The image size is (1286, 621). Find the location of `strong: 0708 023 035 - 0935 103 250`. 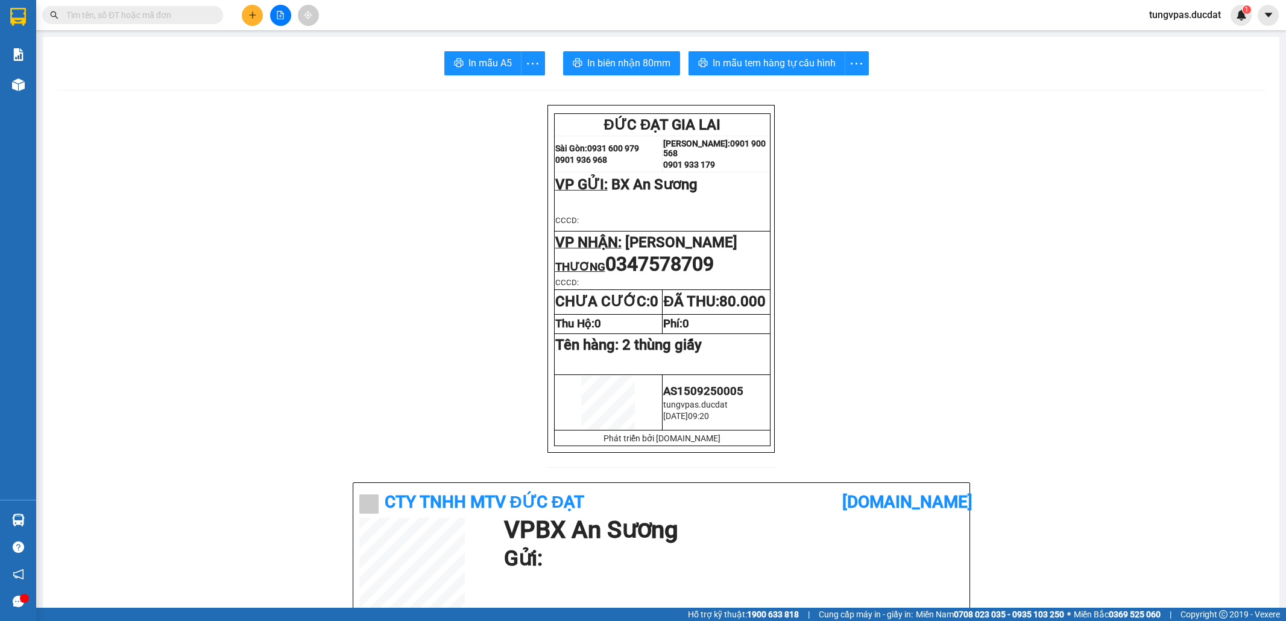

strong: 0708 023 035 - 0935 103 250 is located at coordinates (1008, 614).